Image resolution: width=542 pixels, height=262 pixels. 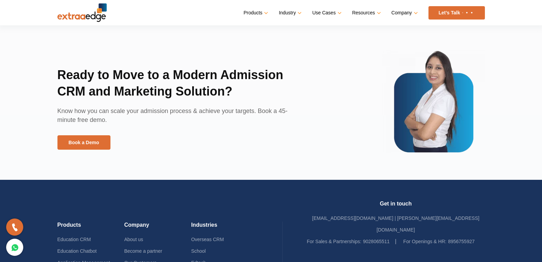 I want to click on h4: Industries, so click(x=225, y=227).